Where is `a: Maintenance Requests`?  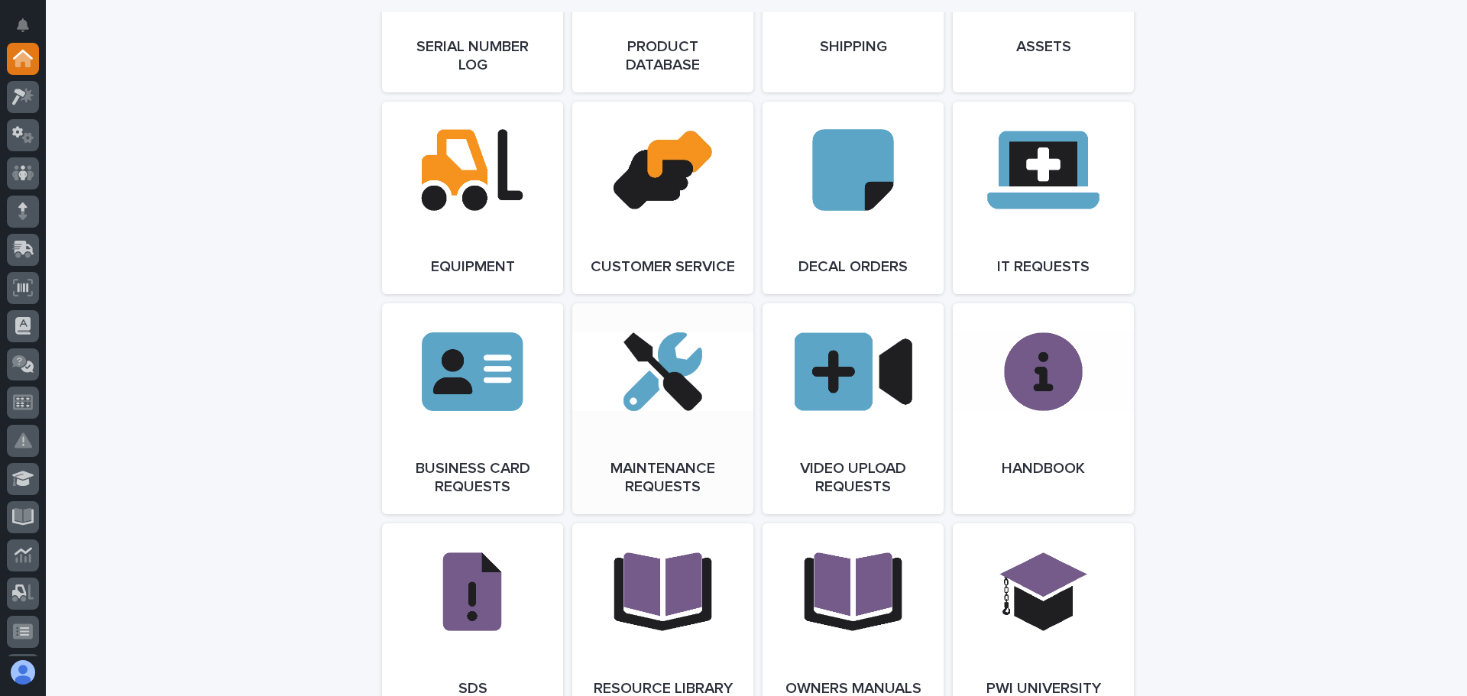 a: Maintenance Requests is located at coordinates (662, 409).